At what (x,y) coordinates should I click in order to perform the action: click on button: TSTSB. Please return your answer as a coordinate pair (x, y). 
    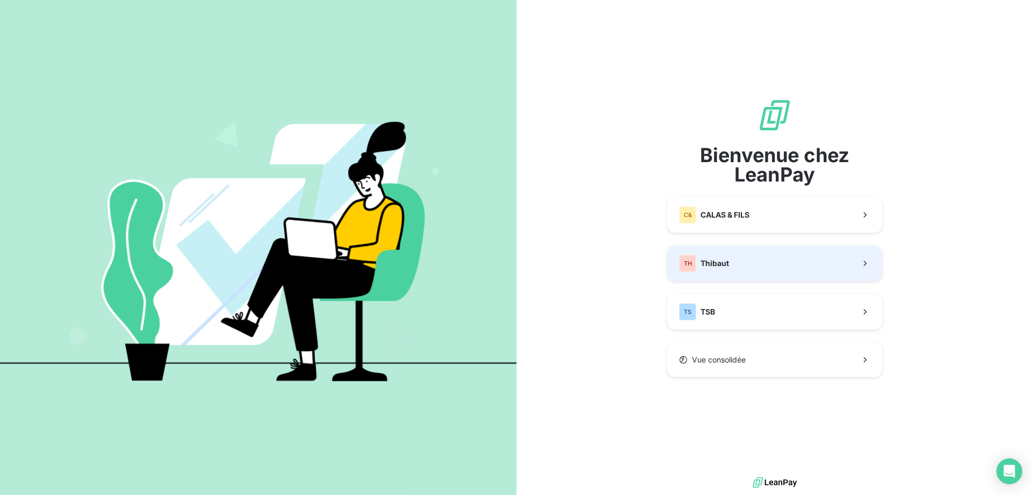
    Looking at the image, I should click on (775, 312).